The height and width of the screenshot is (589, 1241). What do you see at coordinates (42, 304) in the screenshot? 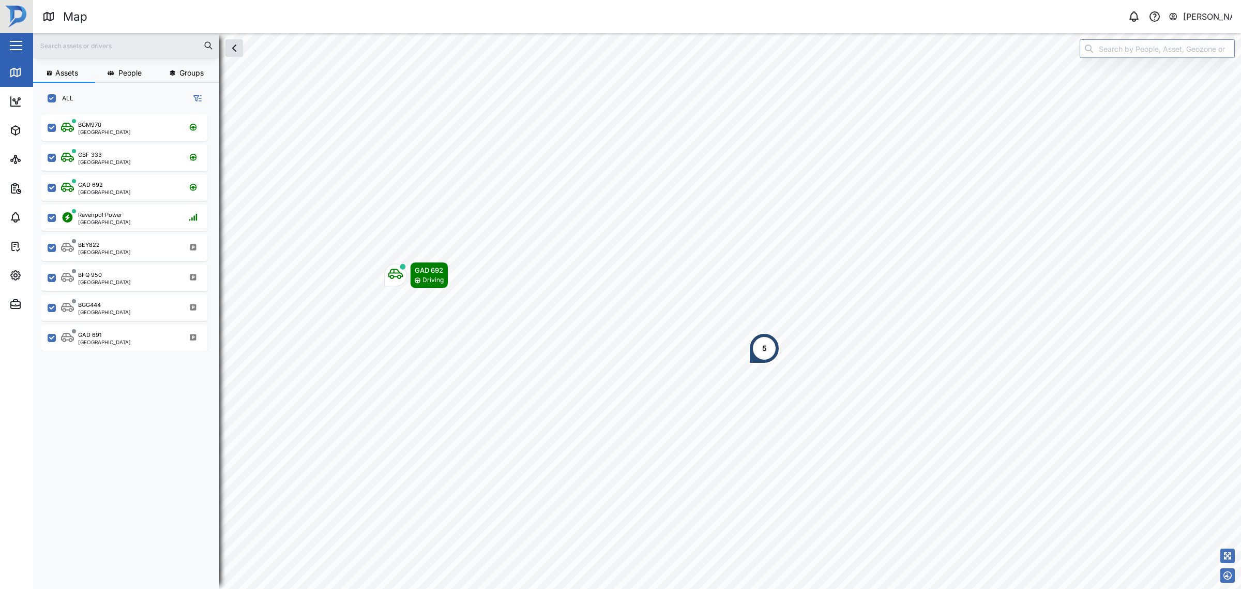
I see `div: Admin` at bounding box center [42, 304].